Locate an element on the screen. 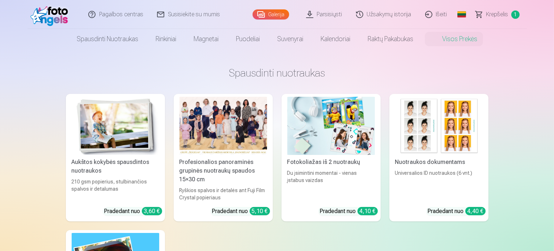 This screenshot has height=251, width=554. img: Nuotraukos dokumentams is located at coordinates (439, 126).